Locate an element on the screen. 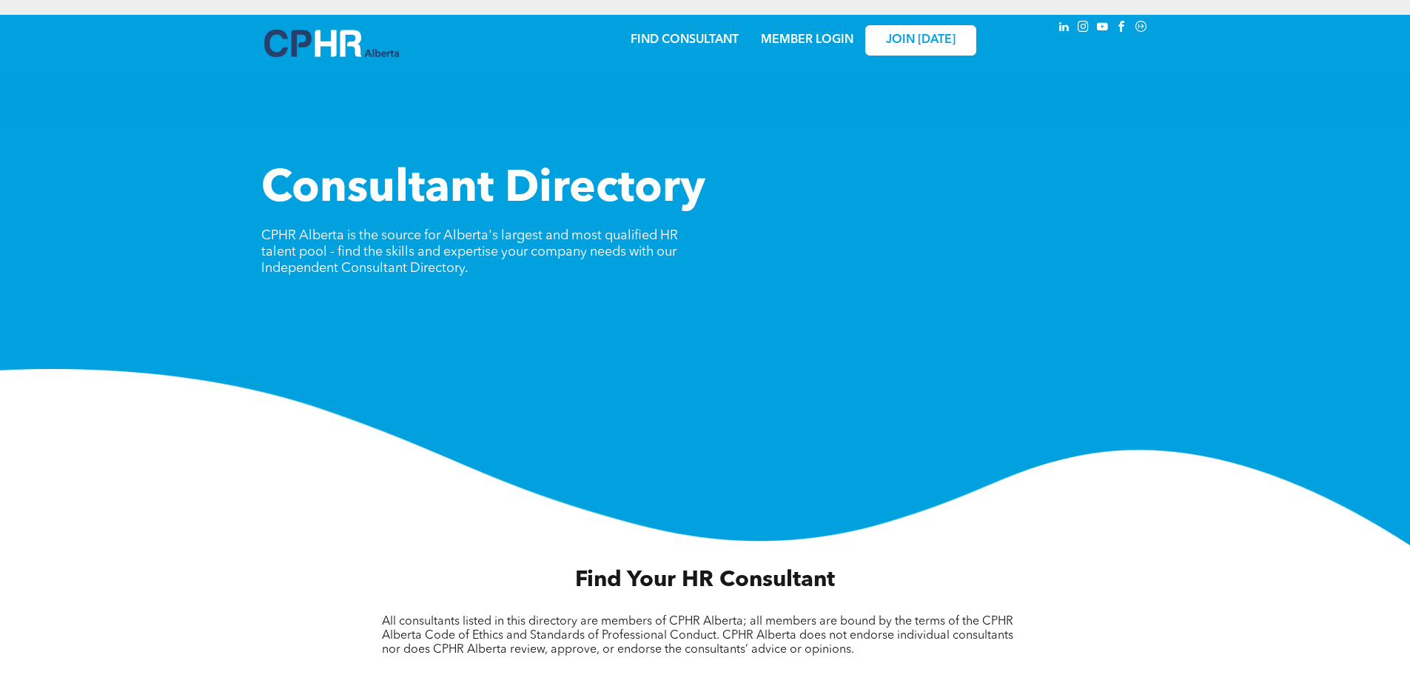 This screenshot has height=675, width=1410. a: FIND CONSULTANT is located at coordinates (685, 40).